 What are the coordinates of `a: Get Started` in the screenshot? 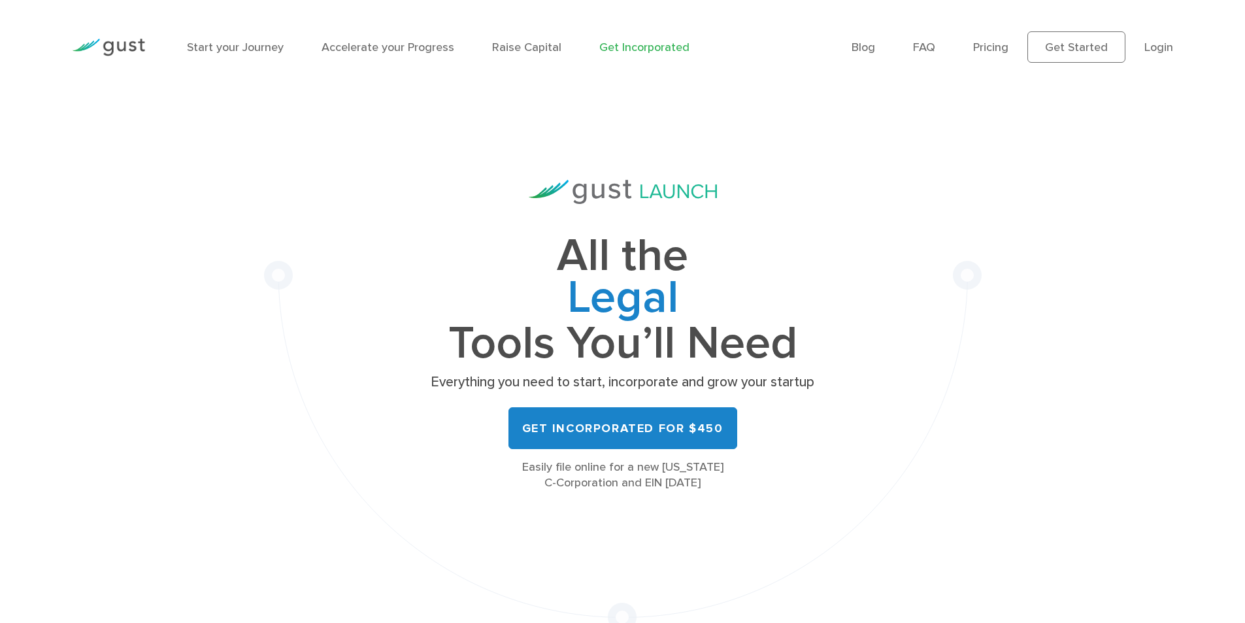 It's located at (1076, 47).